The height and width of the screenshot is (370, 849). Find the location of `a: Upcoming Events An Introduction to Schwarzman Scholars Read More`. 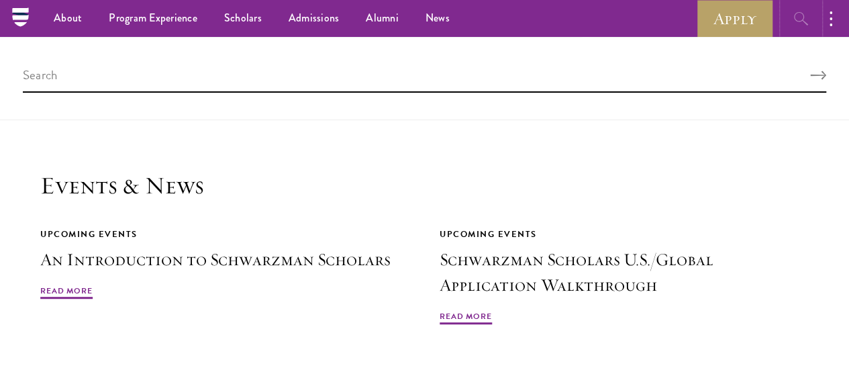

a: Upcoming Events An Introduction to Schwarzman Scholars Read More is located at coordinates (225, 264).